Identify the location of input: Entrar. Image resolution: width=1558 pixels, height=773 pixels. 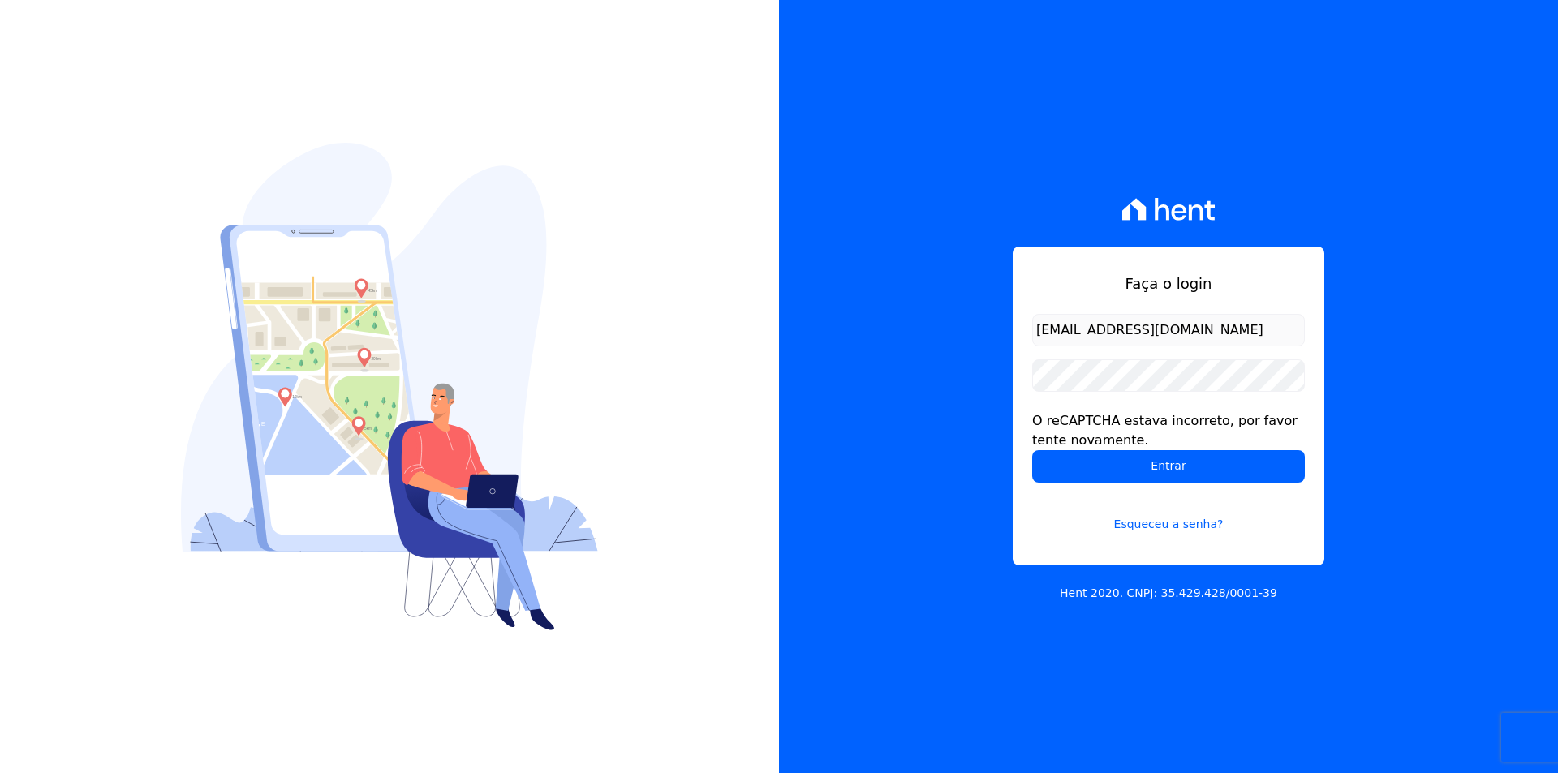
(1168, 467).